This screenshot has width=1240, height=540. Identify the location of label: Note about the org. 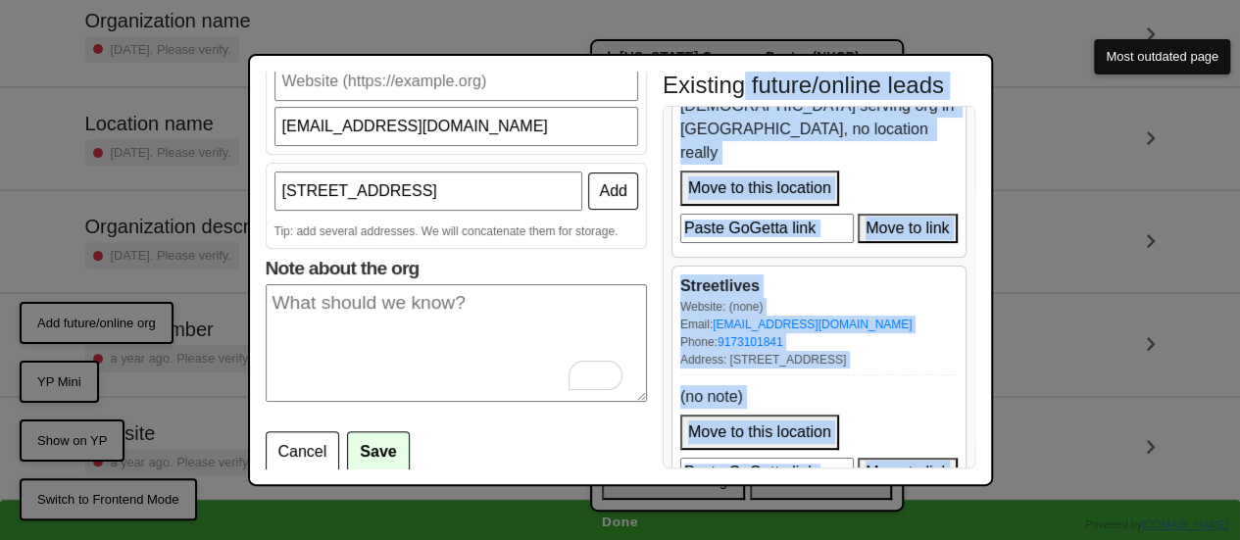
(456, 332).